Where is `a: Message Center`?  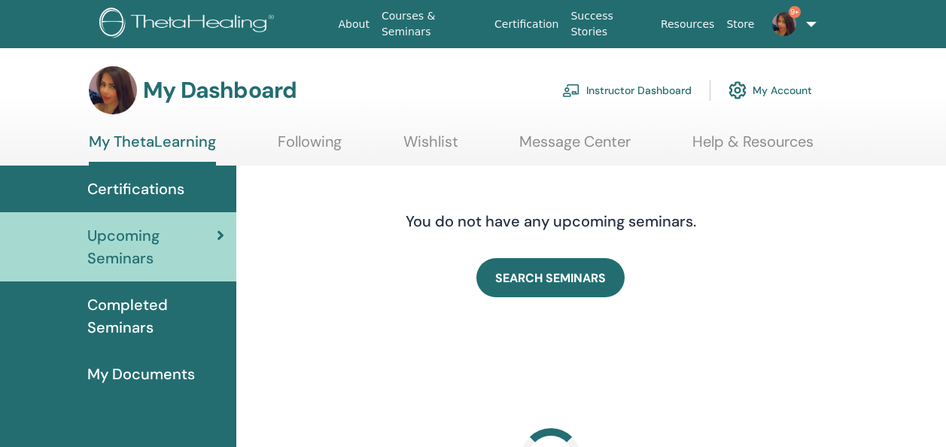
a: Message Center is located at coordinates (575, 147).